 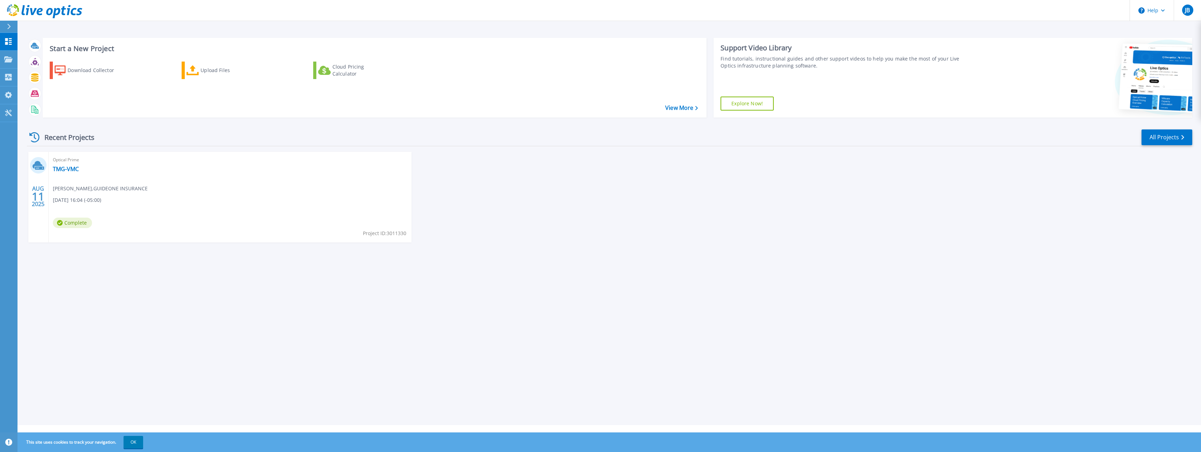 What do you see at coordinates (66, 169) in the screenshot?
I see `a: TMG-VMC` at bounding box center [66, 169].